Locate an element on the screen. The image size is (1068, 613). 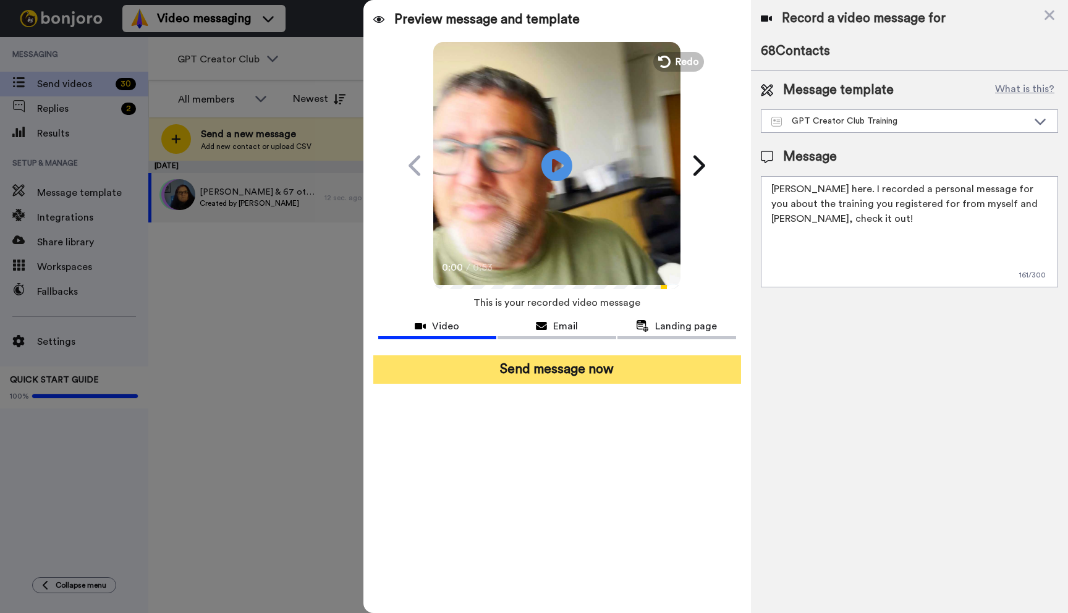
span: This is your recorded video message is located at coordinates (557, 303).